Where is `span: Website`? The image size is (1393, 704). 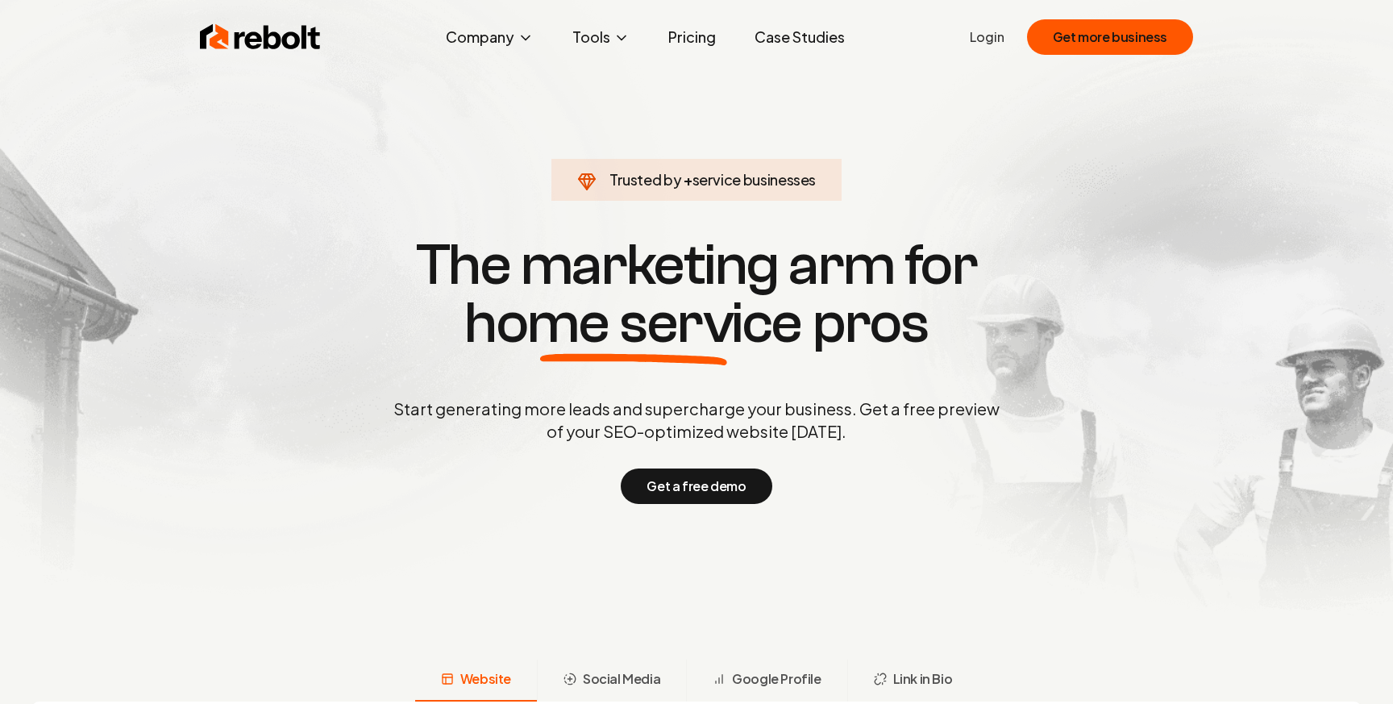 span: Website is located at coordinates (485, 679).